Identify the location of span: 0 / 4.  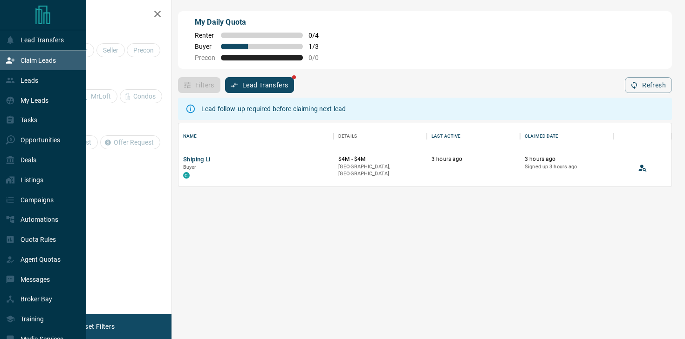
(319, 35).